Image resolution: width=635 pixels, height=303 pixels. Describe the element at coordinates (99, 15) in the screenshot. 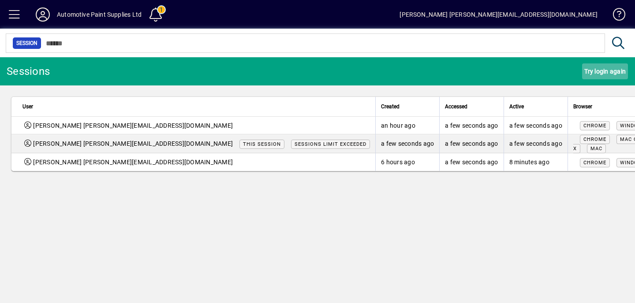

I see `div: Automotive Paint Supplies Ltd` at that location.